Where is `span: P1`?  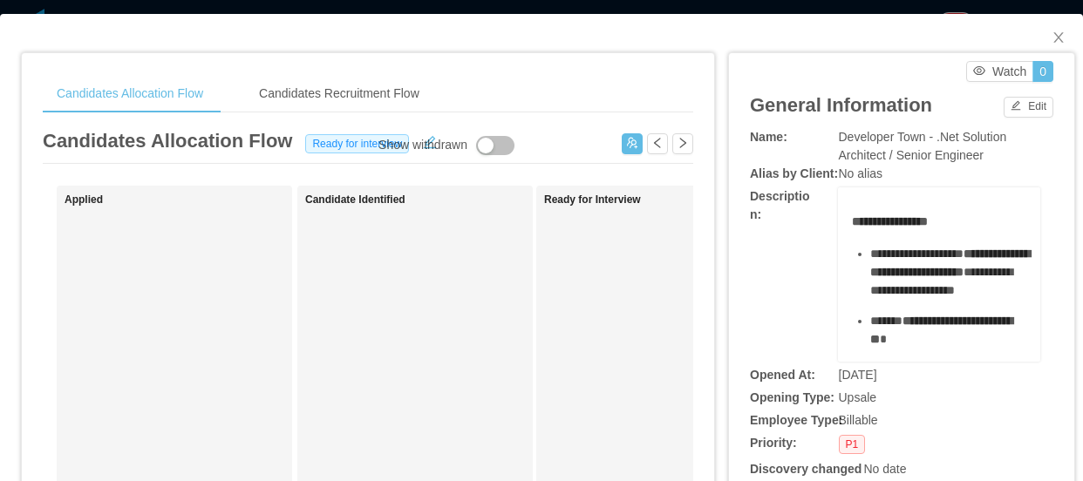 span: P1 is located at coordinates (852, 445).